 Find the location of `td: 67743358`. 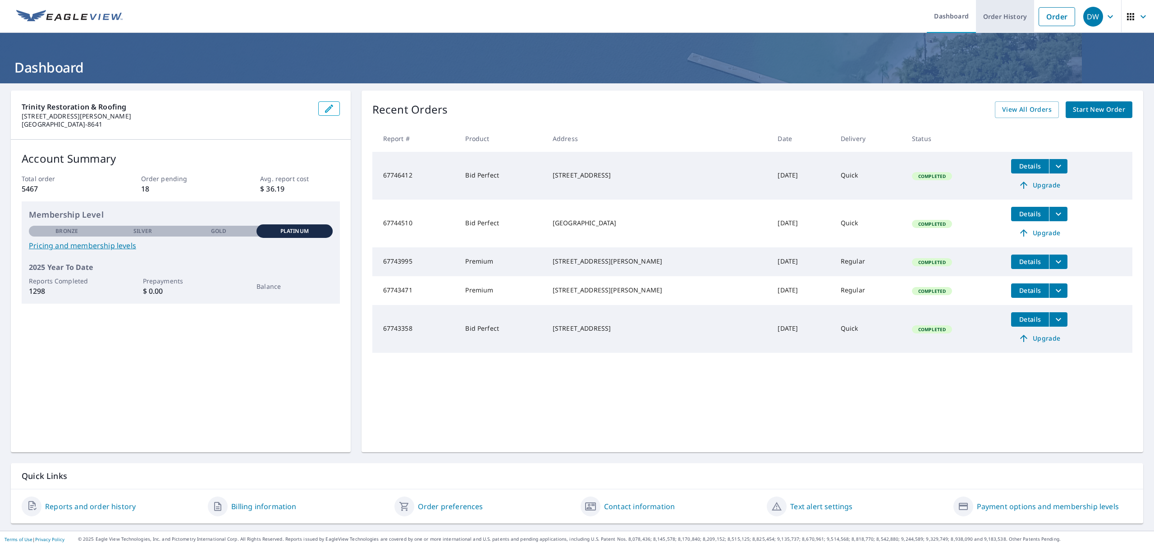

td: 67743358 is located at coordinates (415, 329).